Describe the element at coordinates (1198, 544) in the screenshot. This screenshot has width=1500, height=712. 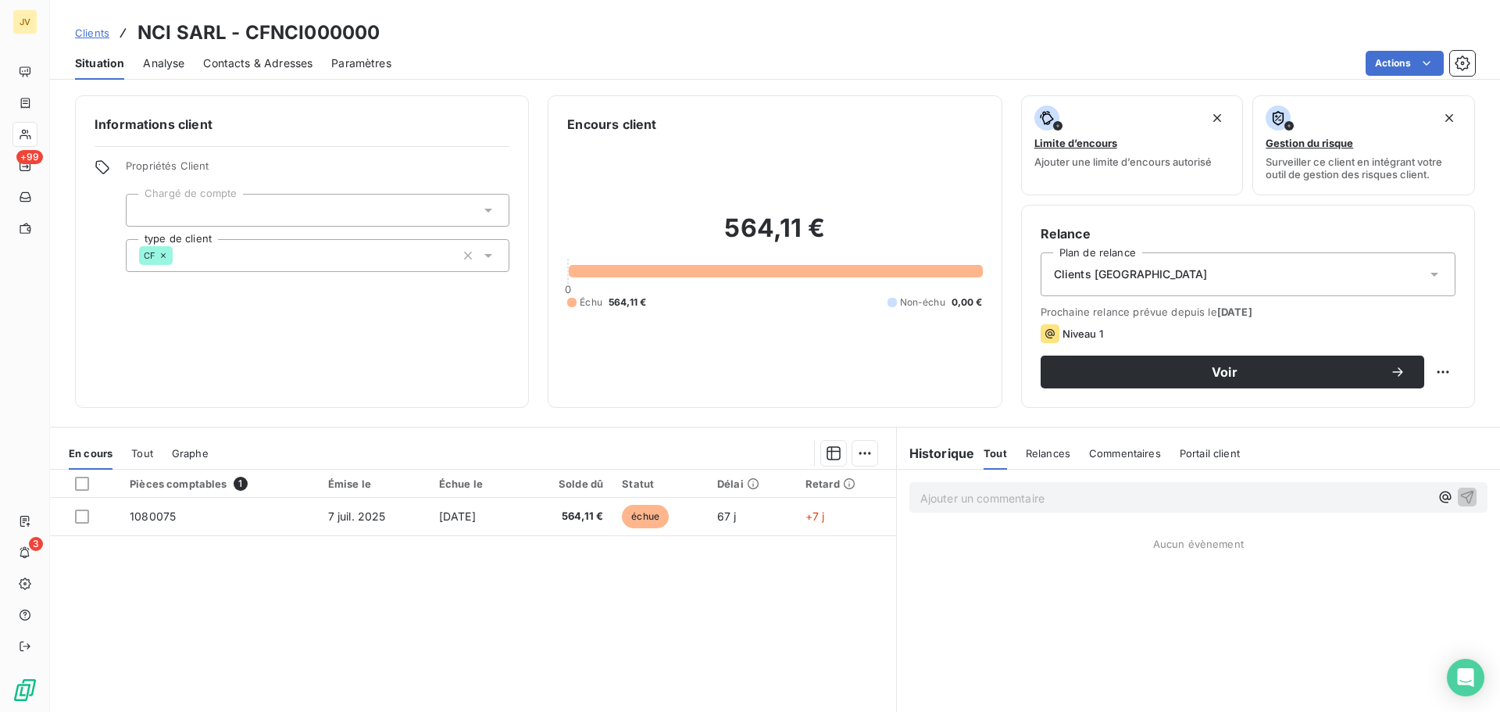
I see `span: Aucun évènement` at that location.